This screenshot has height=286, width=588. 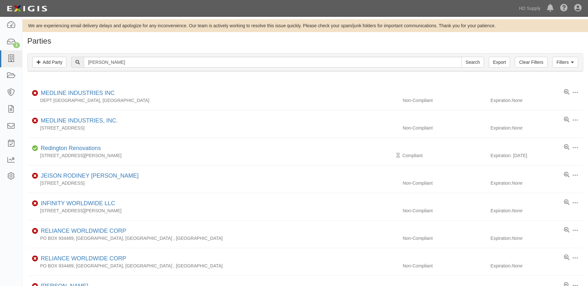 What do you see at coordinates (88, 176) in the screenshot?
I see `div: JEISON RODINEY AVILES` at bounding box center [88, 176].